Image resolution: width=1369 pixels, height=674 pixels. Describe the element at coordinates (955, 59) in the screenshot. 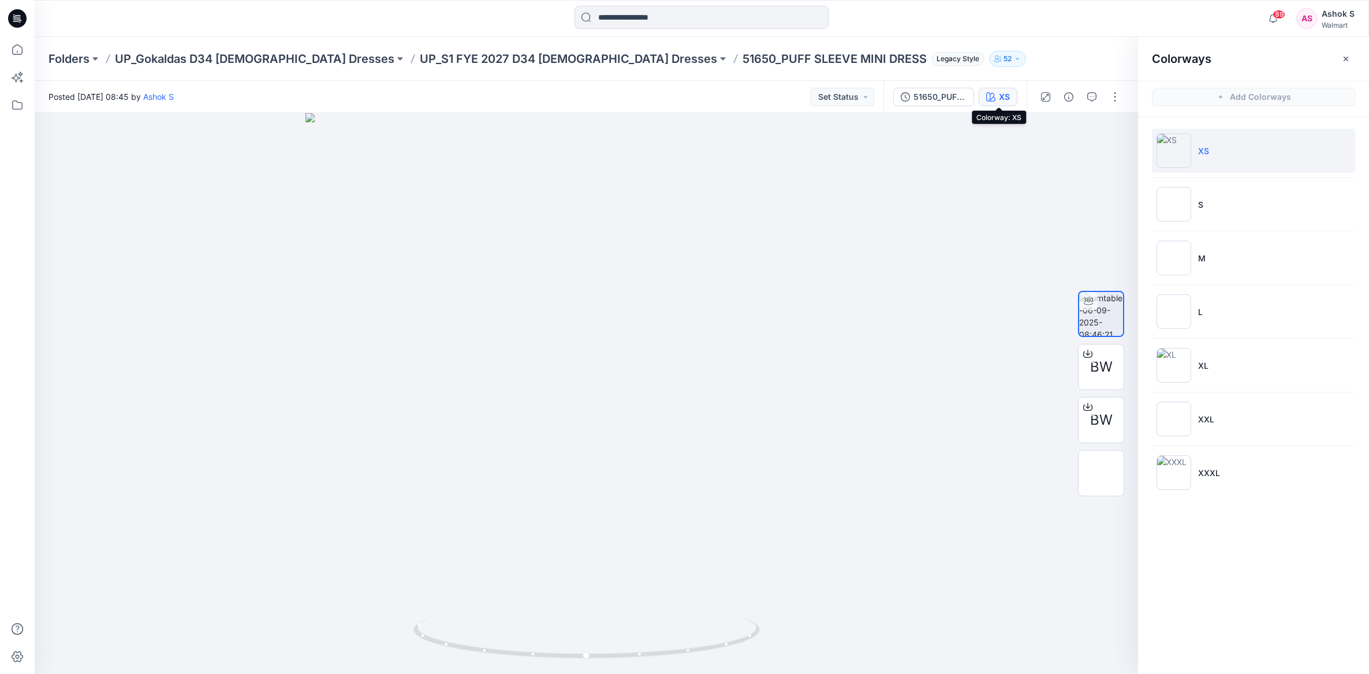

I see `button: Legacy Style` at that location.